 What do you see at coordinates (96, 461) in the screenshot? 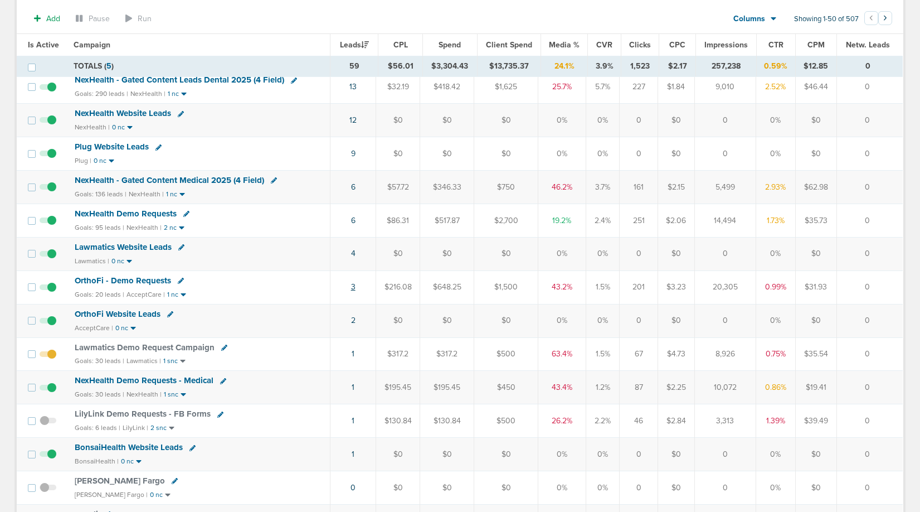
I see `small: BonsaiHealth |` at bounding box center [96, 461].